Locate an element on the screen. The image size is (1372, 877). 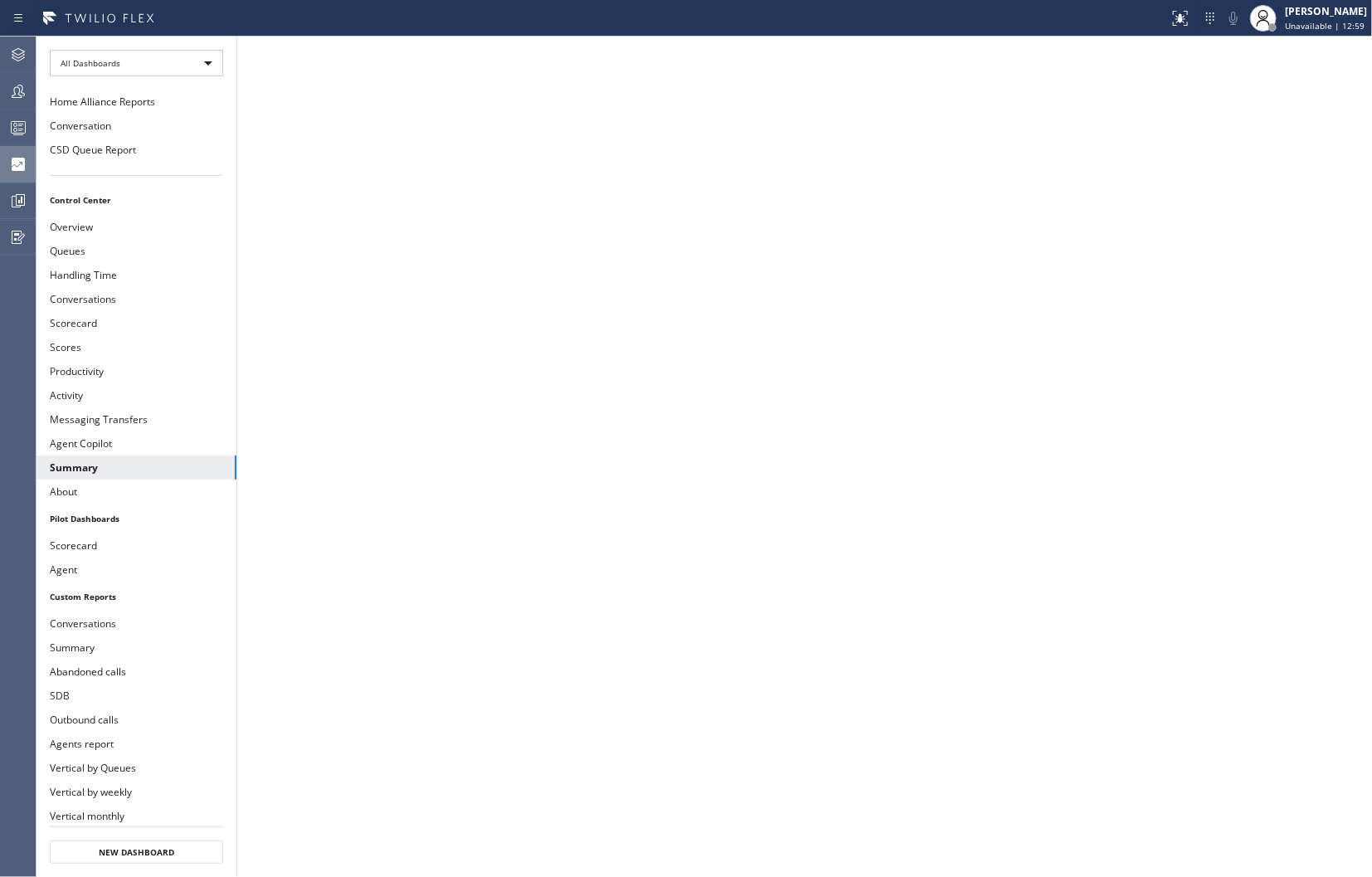
button: CSD Queue Report is located at coordinates (136, 149).